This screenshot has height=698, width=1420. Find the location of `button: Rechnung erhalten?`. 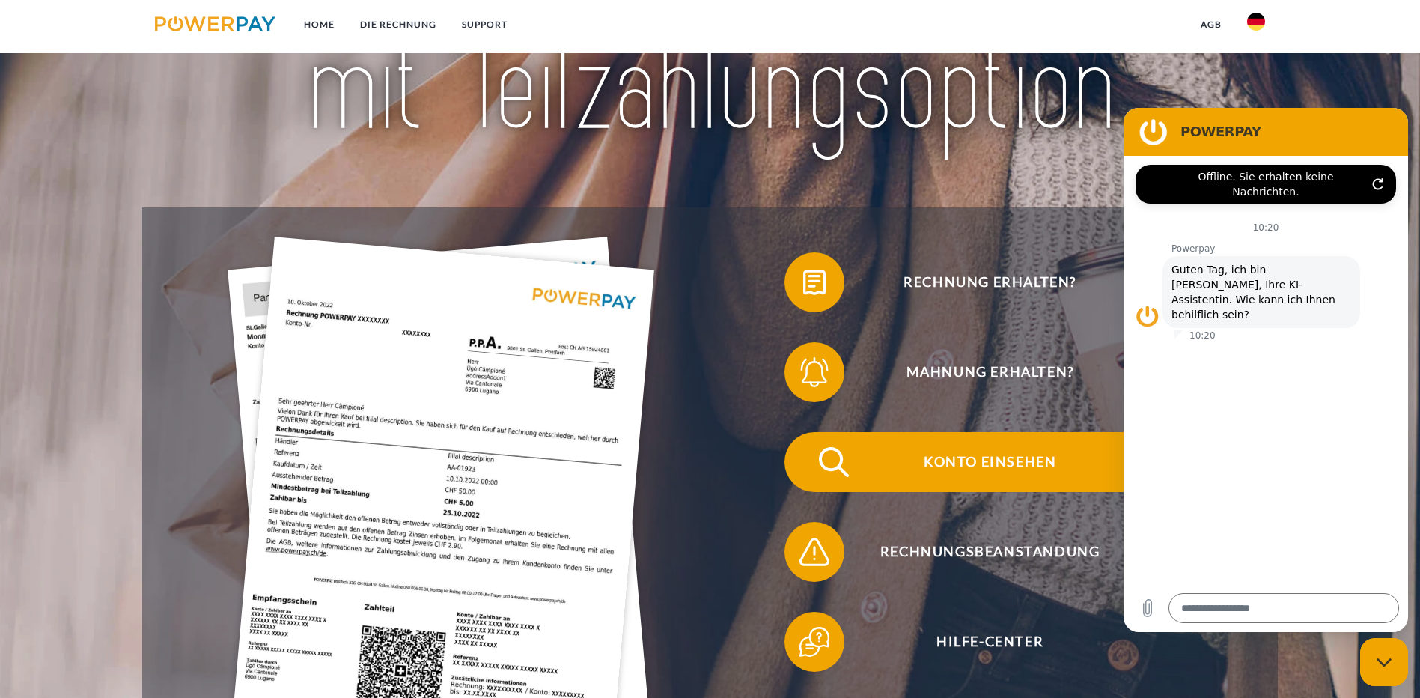

button: Rechnung erhalten? is located at coordinates (979, 282).